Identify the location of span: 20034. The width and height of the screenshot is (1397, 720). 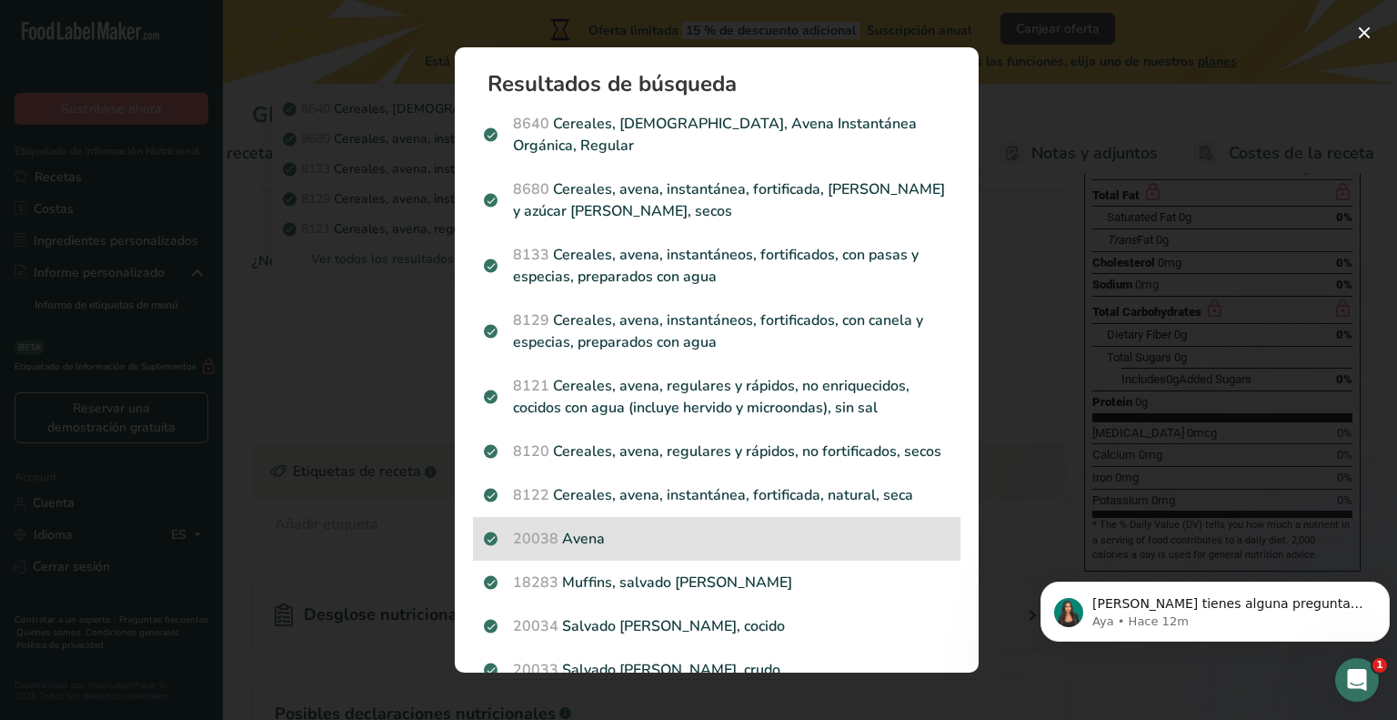
(536, 626).